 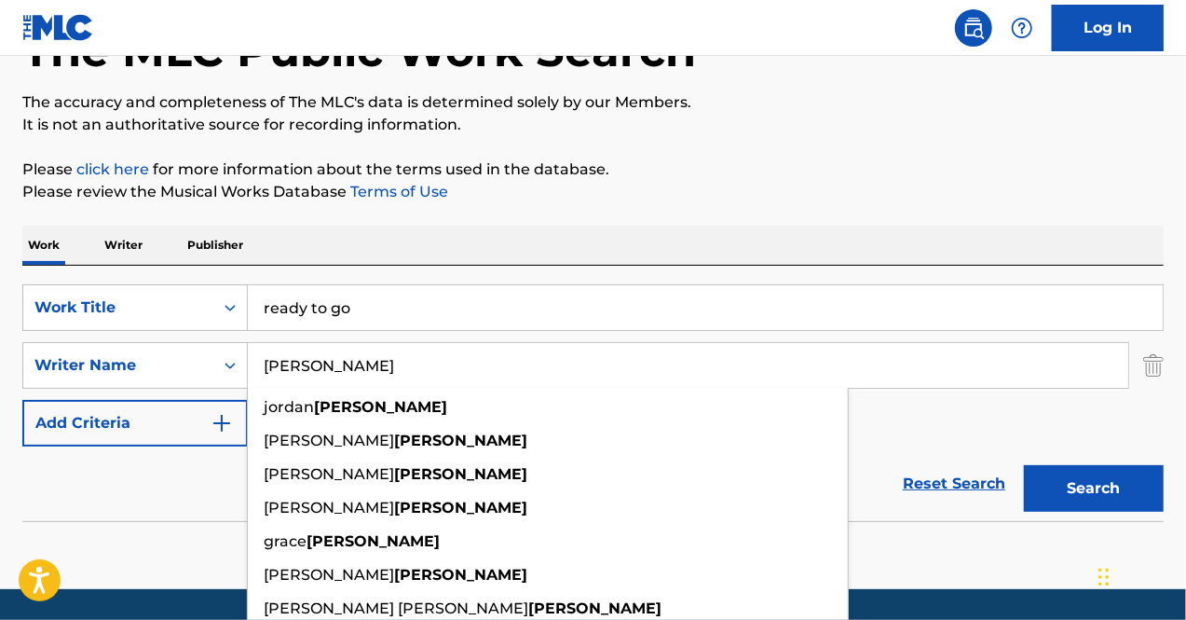 What do you see at coordinates (593, 102) in the screenshot?
I see `p: The accuracy and completeness of The MLC's data is determined solely by our Members.` at bounding box center [593, 102].